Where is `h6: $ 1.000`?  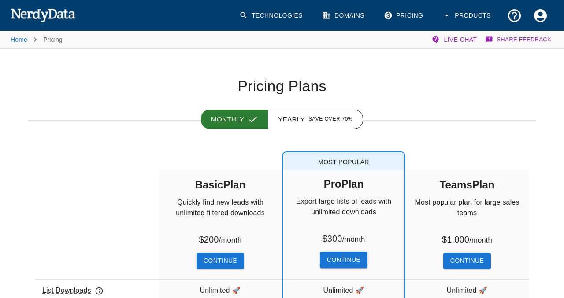
h6: $ 1.000 is located at coordinates (467, 239).